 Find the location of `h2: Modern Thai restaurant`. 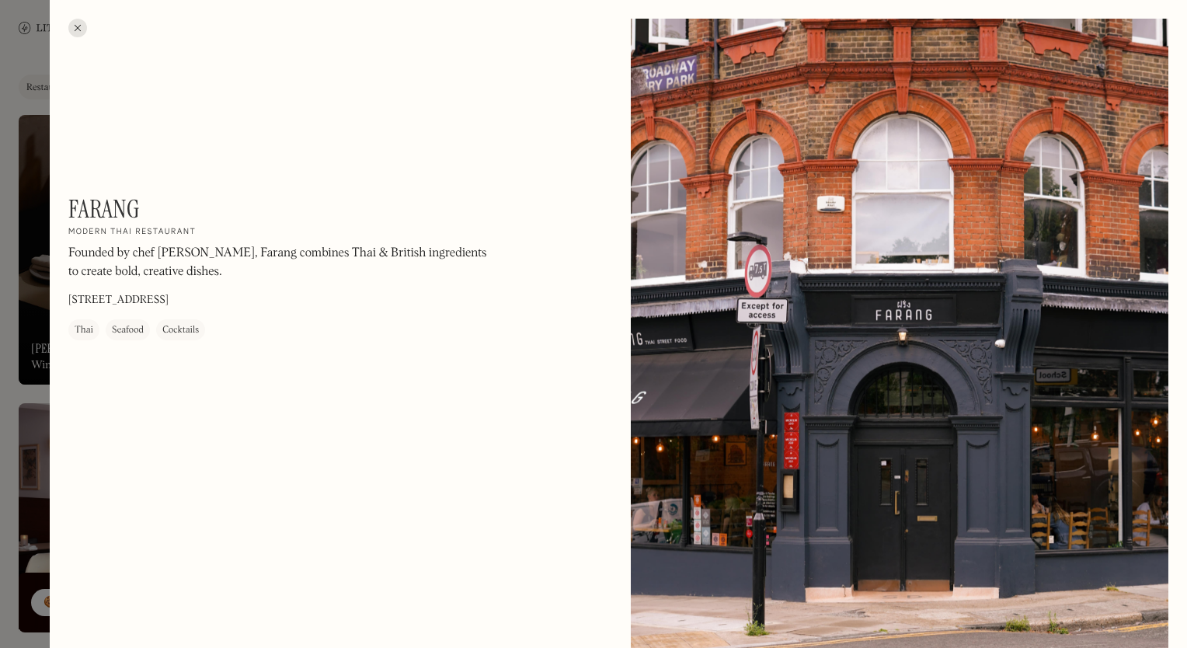

h2: Modern Thai restaurant is located at coordinates (132, 233).